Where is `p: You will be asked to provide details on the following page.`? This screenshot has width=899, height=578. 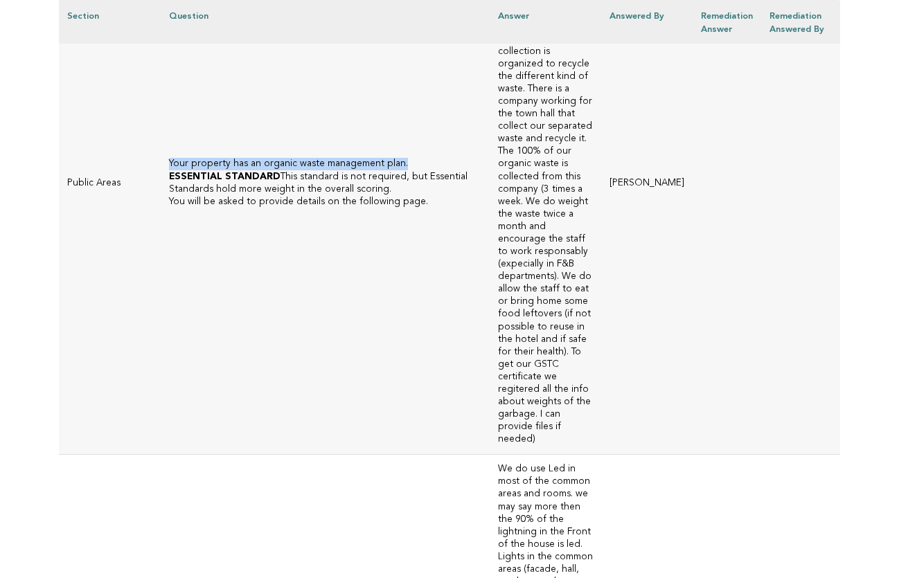
p: You will be asked to provide details on the following page. is located at coordinates (325, 202).